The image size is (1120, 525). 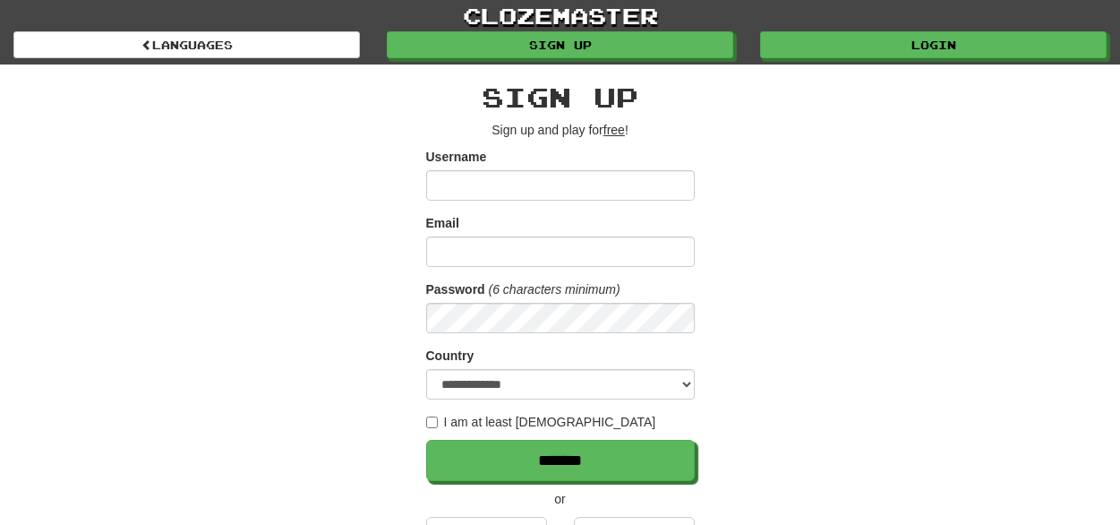 What do you see at coordinates (457, 157) in the screenshot?
I see `label: Username` at bounding box center [457, 157].